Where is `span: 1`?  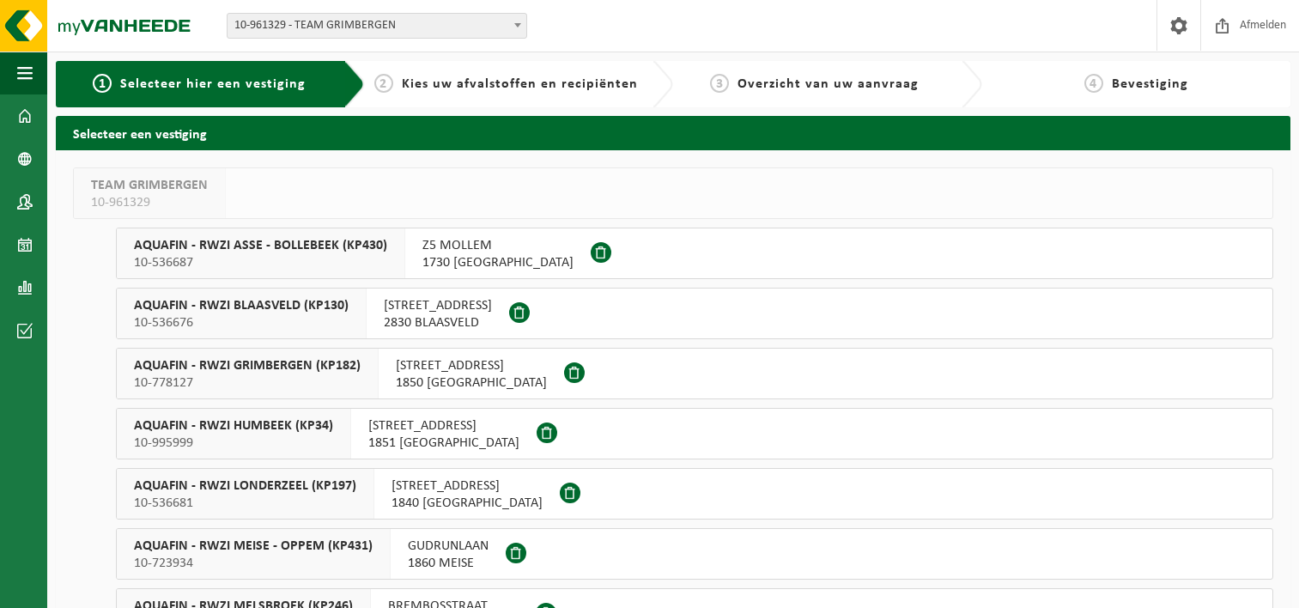
span: 1 is located at coordinates (102, 83).